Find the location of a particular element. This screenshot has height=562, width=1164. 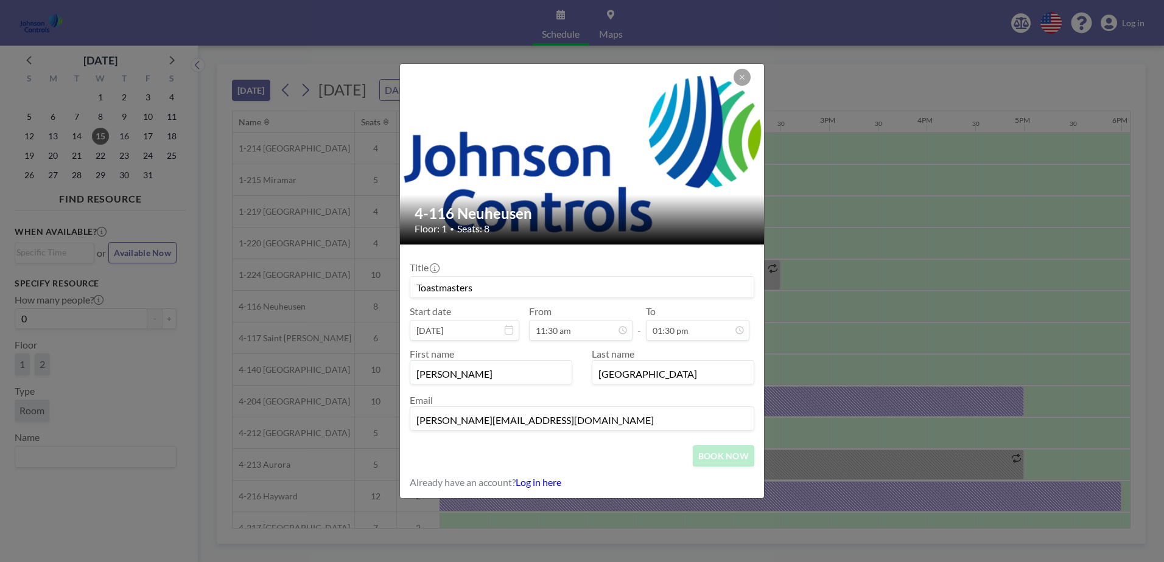

h2: 4-116 Neuheusen is located at coordinates (583, 214).